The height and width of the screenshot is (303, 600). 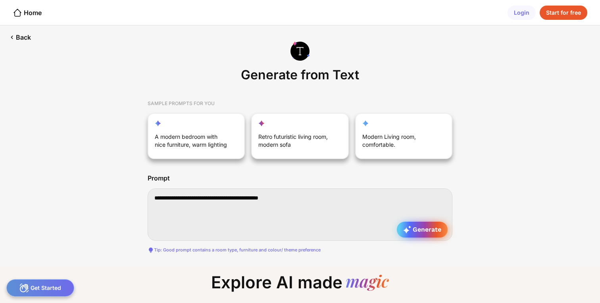 I want to click on img: generate-from-text-icon.svg, so click(x=300, y=51).